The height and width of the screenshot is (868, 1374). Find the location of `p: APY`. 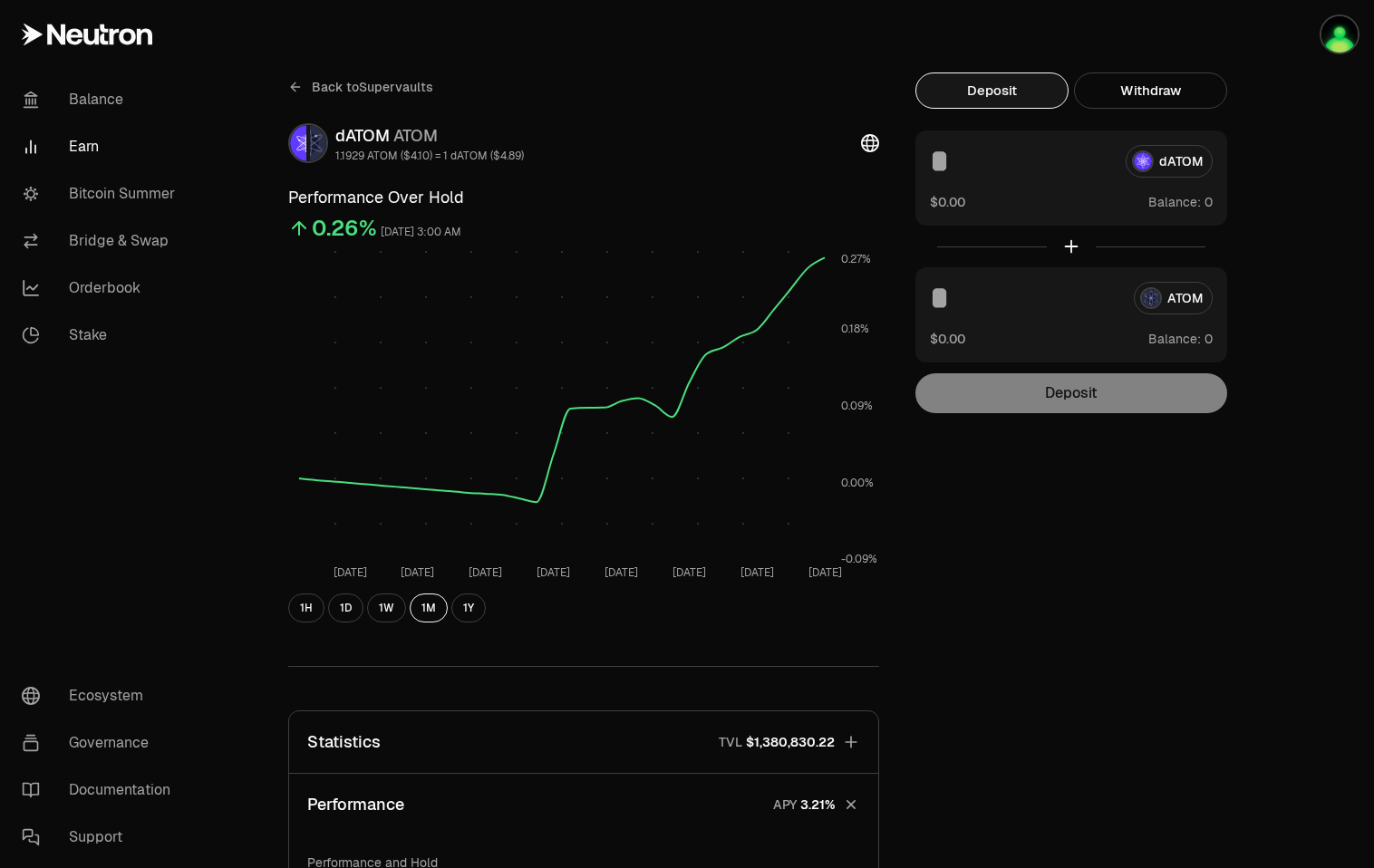

p: APY is located at coordinates (785, 805).